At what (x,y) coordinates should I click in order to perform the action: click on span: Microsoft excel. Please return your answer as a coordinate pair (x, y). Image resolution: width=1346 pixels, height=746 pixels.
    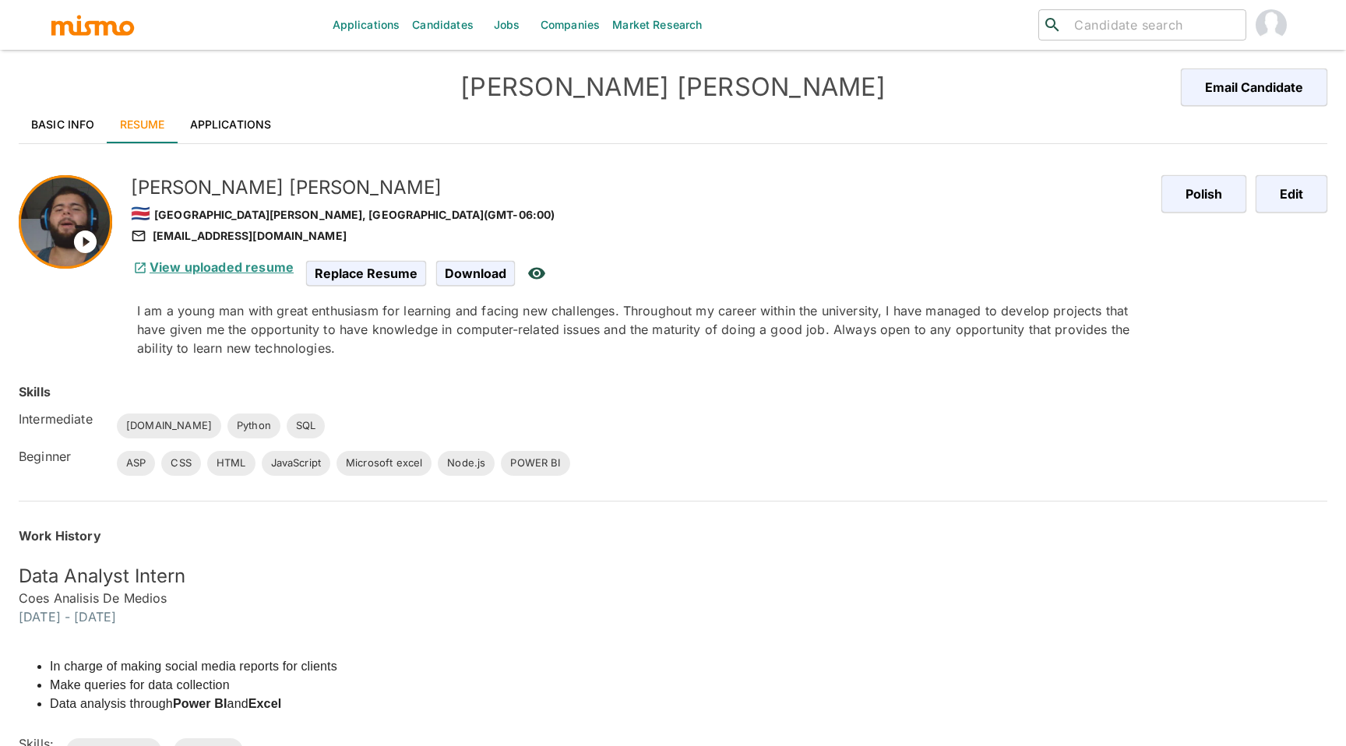
    Looking at the image, I should click on (384, 464).